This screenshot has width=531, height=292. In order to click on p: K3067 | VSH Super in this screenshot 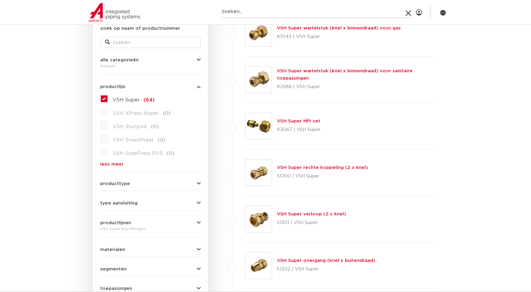, I will do `click(299, 130)`.